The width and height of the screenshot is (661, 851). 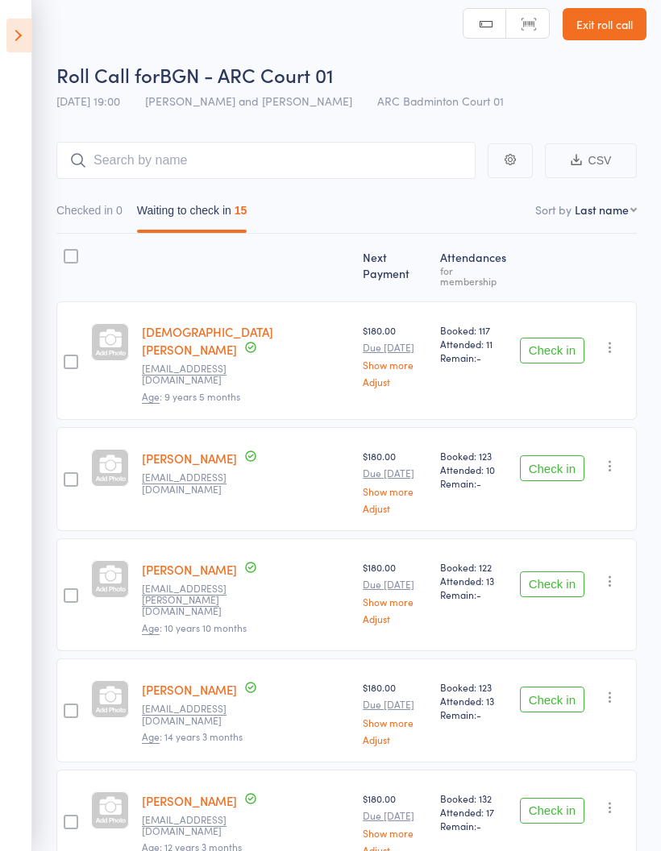 What do you see at coordinates (395, 268) in the screenshot?
I see `div: Next Payment` at bounding box center [395, 268].